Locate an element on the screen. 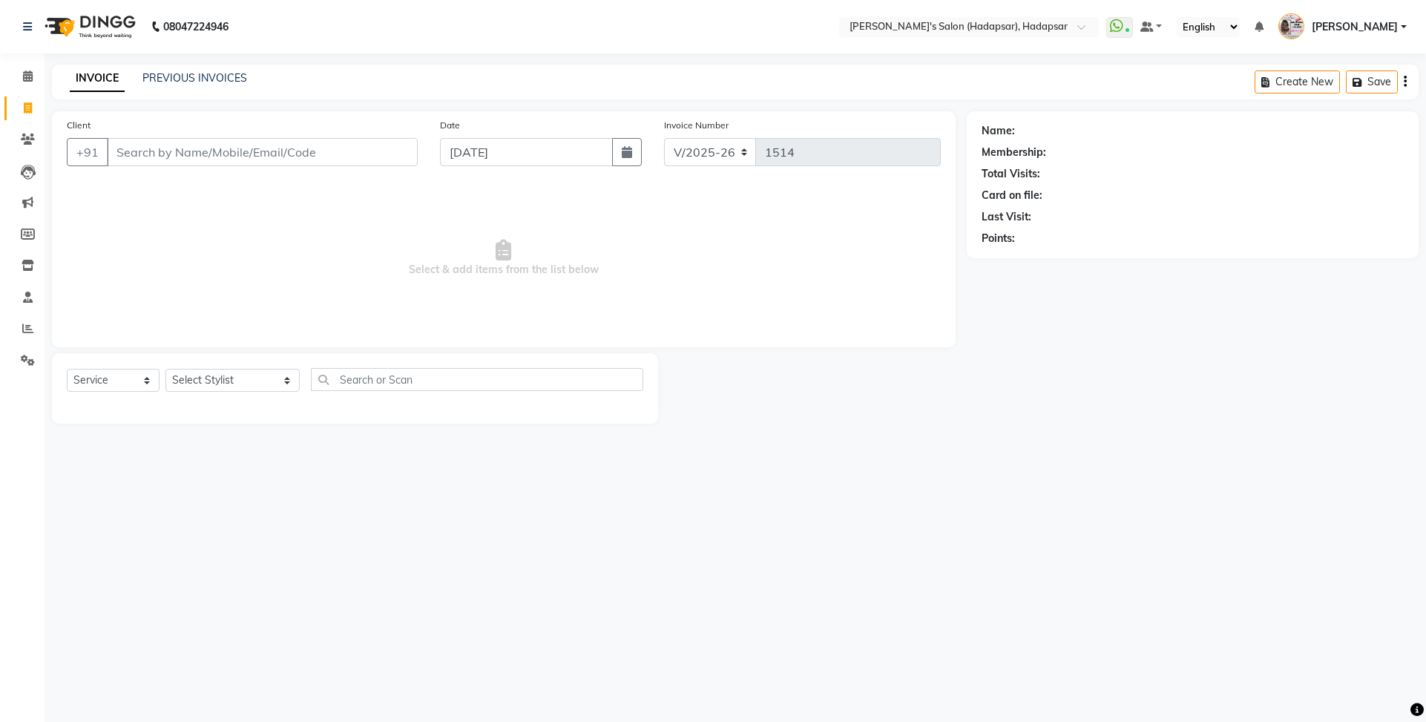 This screenshot has width=1426, height=722. b: 08047224946 is located at coordinates (196, 27).